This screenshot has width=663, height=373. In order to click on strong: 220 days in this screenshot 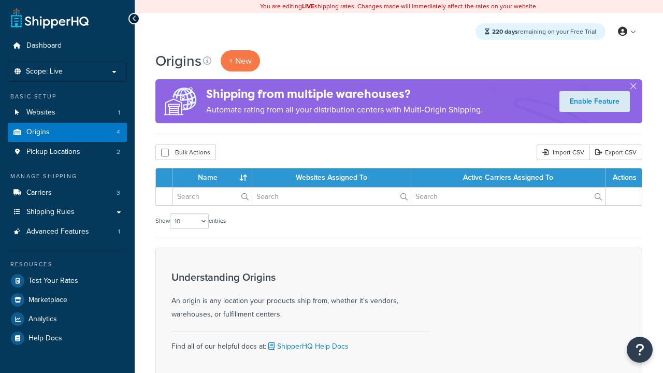, I will do `click(505, 32)`.